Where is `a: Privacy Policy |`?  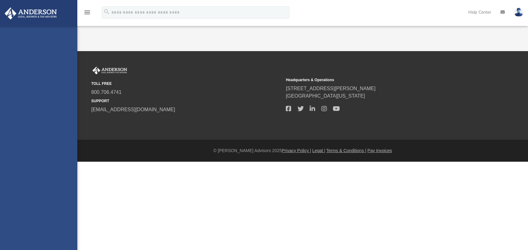
a: Privacy Policy | is located at coordinates (297, 150).